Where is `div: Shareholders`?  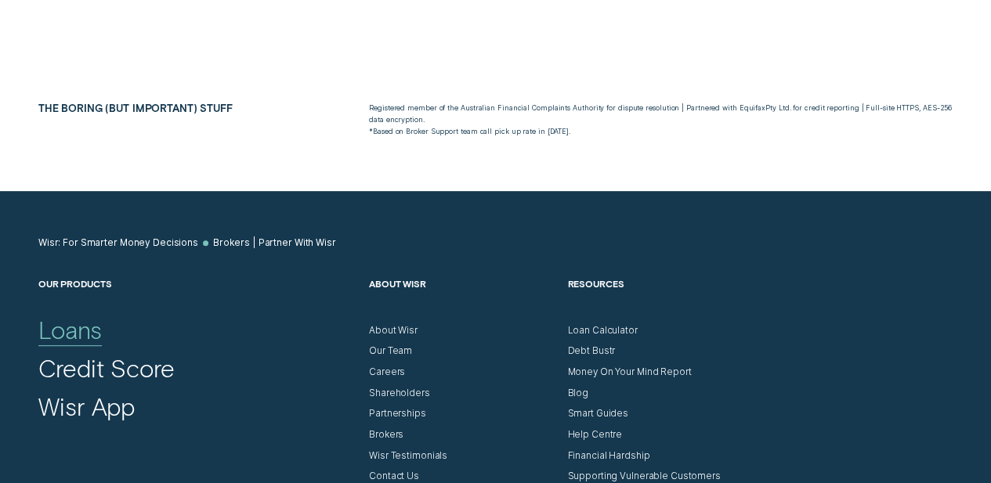
div: Shareholders is located at coordinates (400, 393).